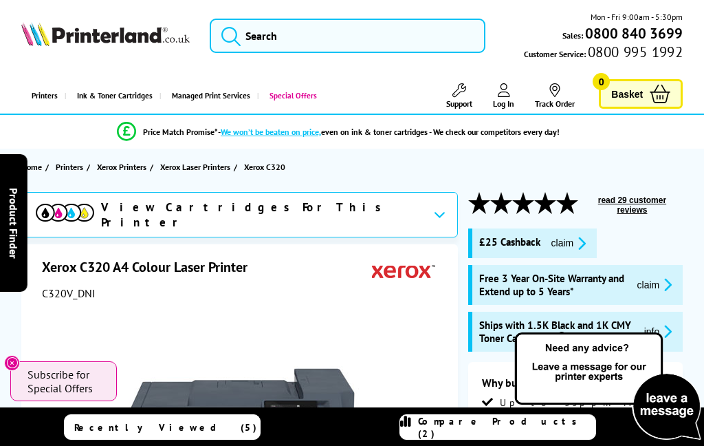 This screenshot has height=446, width=704. Describe the element at coordinates (459, 96) in the screenshot. I see `a: Support` at that location.